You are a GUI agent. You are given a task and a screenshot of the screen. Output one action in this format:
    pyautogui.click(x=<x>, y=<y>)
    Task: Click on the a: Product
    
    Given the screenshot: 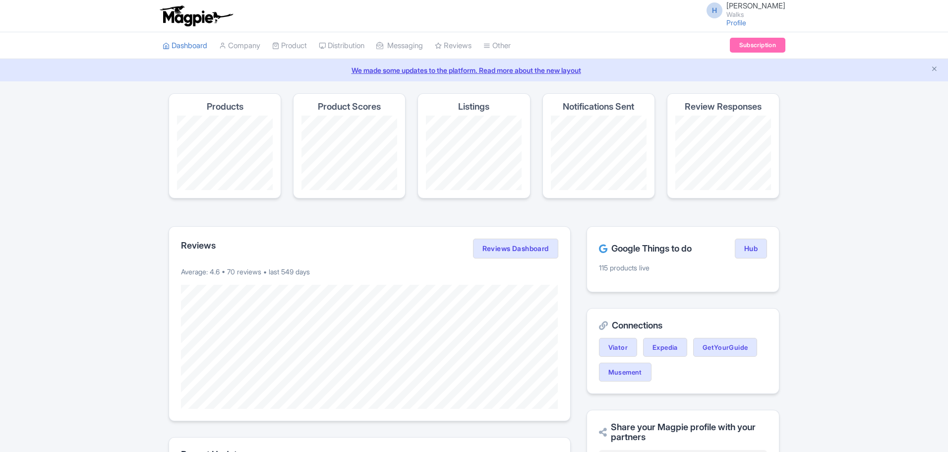 What is the action you would take?
    pyautogui.click(x=290, y=46)
    